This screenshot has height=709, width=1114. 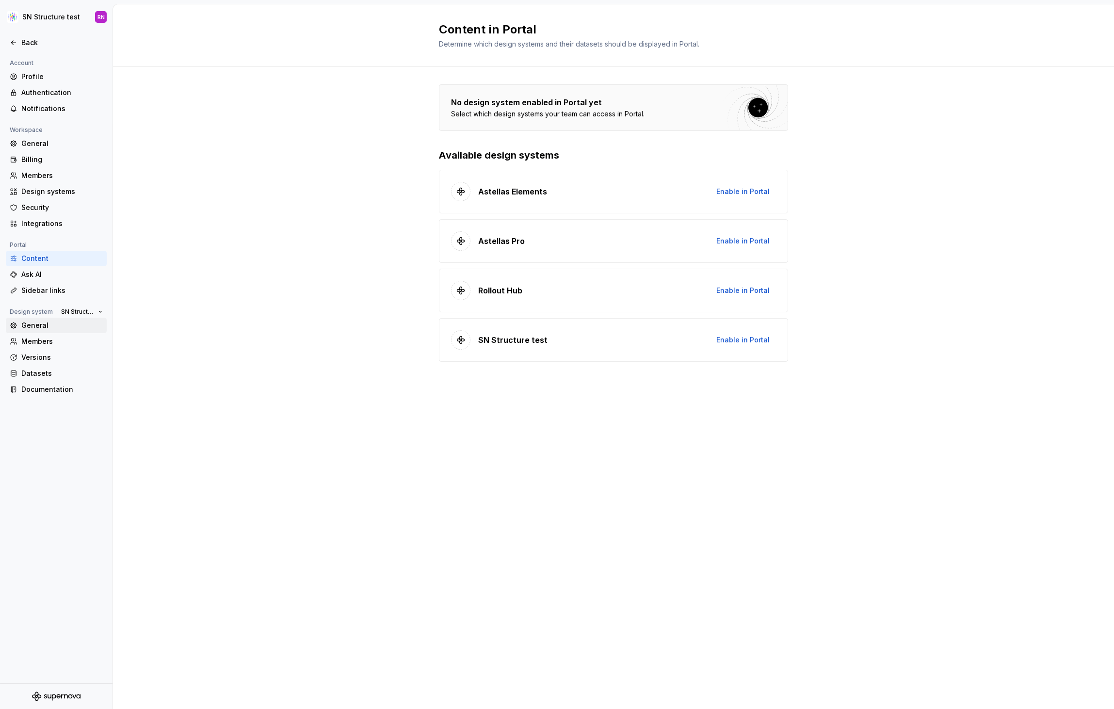 What do you see at coordinates (101, 17) in the screenshot?
I see `div: RN` at bounding box center [101, 17].